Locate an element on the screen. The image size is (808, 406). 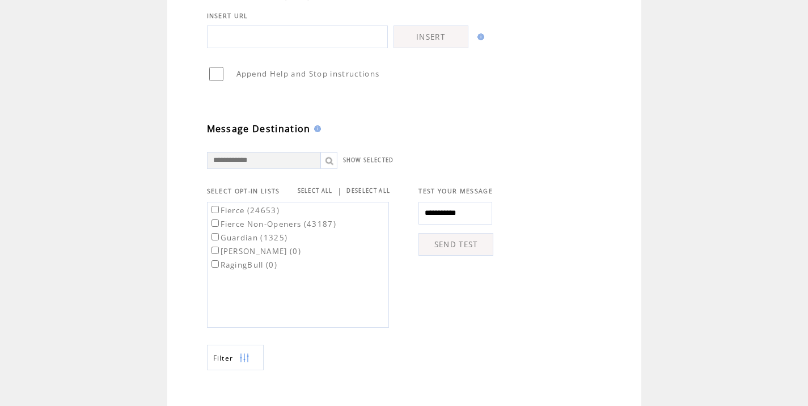
a: INSERT is located at coordinates (431, 37).